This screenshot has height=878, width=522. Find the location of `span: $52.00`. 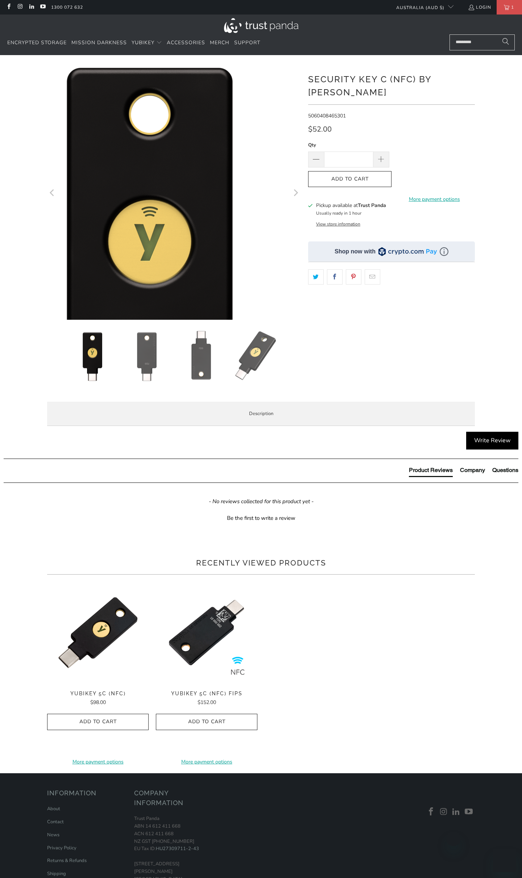

span: $52.00 is located at coordinates (320, 129).